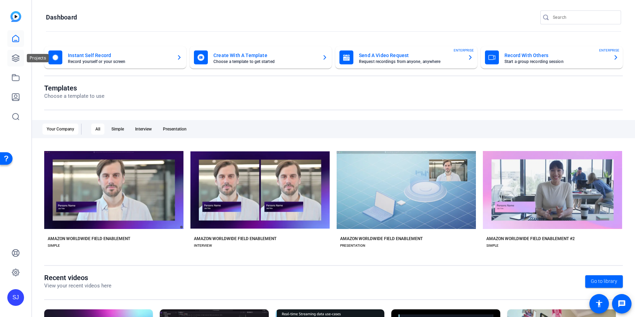 This screenshot has width=635, height=317. Describe the element at coordinates (61, 17) in the screenshot. I see `h1: Dashboard` at that location.